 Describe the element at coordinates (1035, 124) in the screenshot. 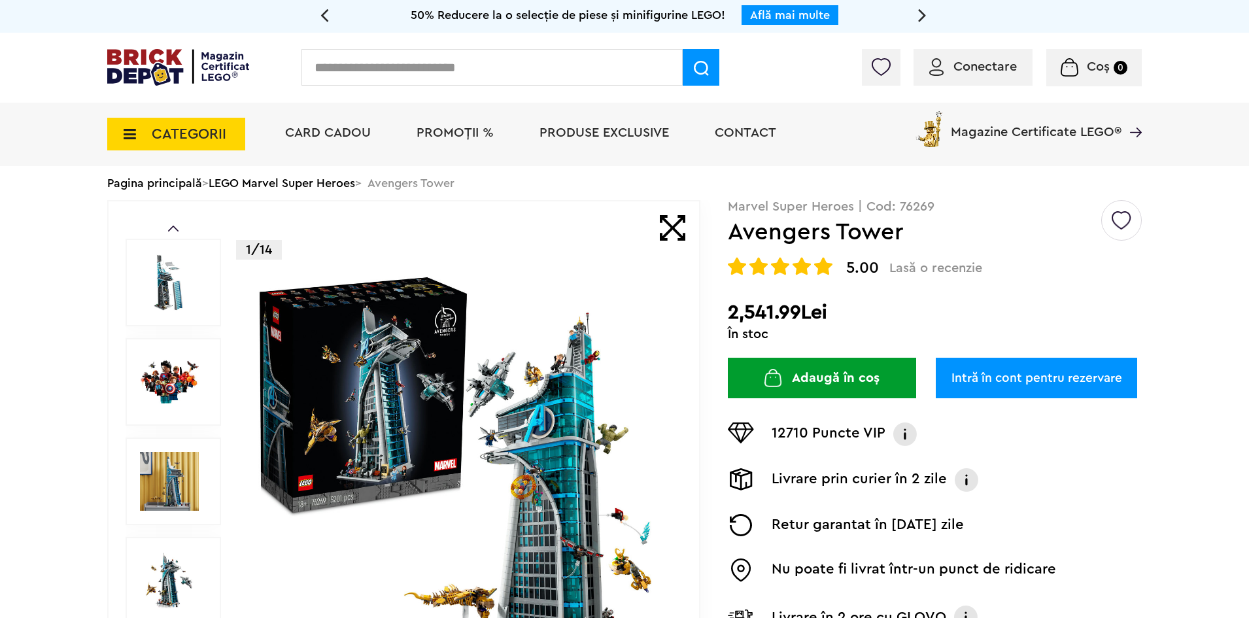

I see `span: Magazine Certificate LEGO®` at that location.